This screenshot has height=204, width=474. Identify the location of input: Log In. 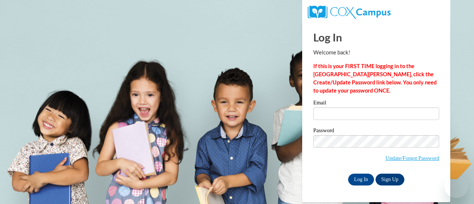
(361, 180).